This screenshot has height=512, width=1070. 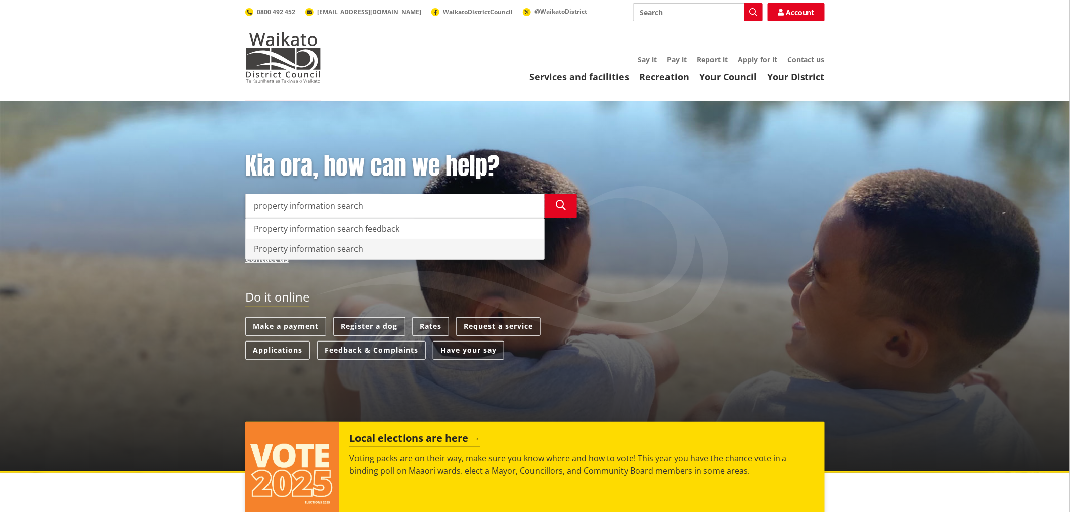 What do you see at coordinates (677, 59) in the screenshot?
I see `a: Pay it` at bounding box center [677, 59].